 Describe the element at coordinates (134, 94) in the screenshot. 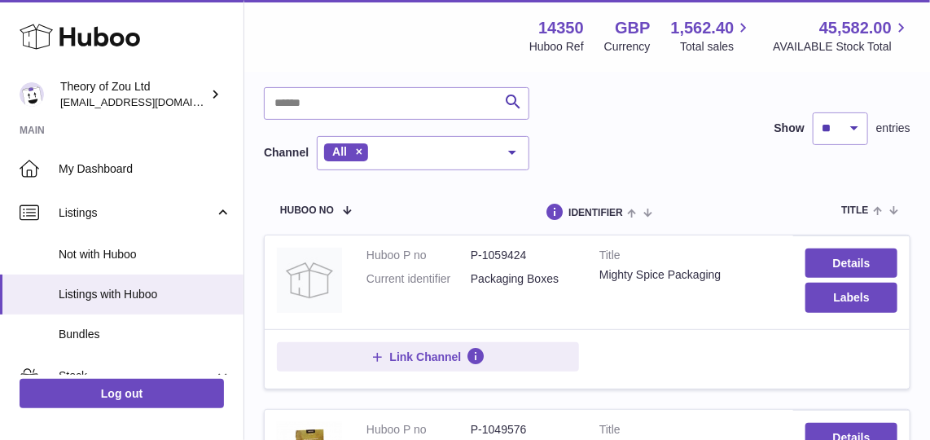

I see `div: Theory of Zou Ltd` at that location.